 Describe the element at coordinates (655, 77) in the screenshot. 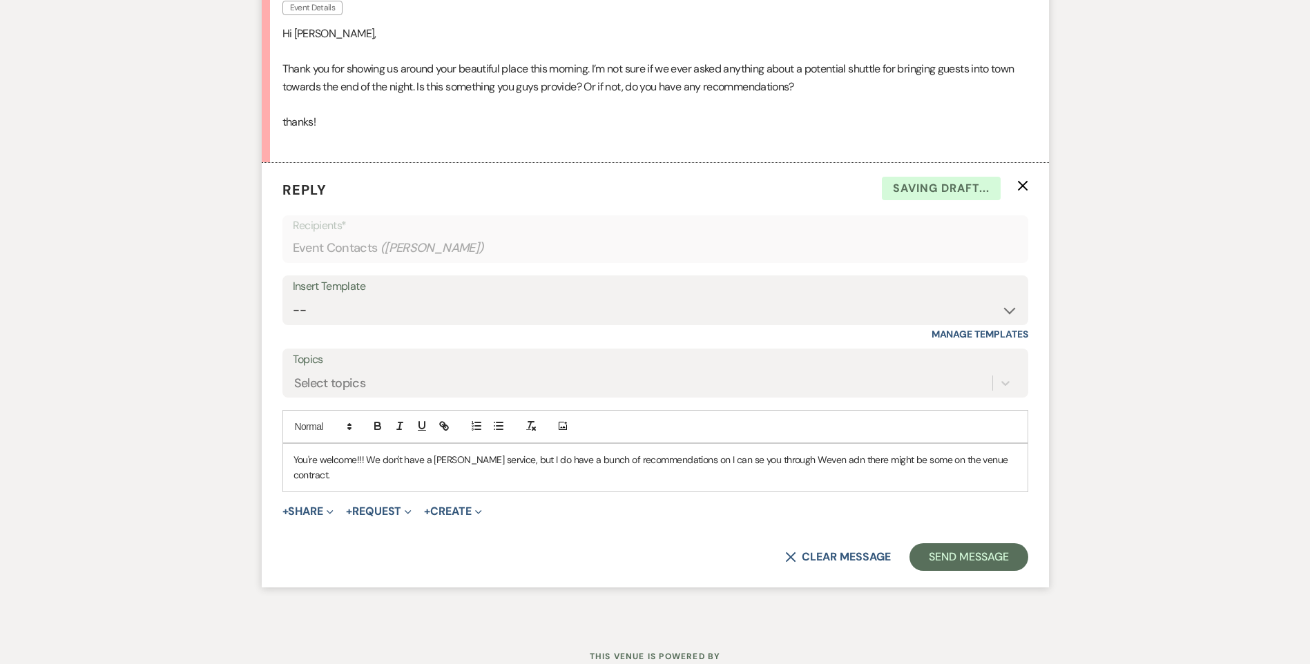

I see `p: Thank you for showing us around your beautiful place this morning. I’m not sure if we ever asked ...` at that location.